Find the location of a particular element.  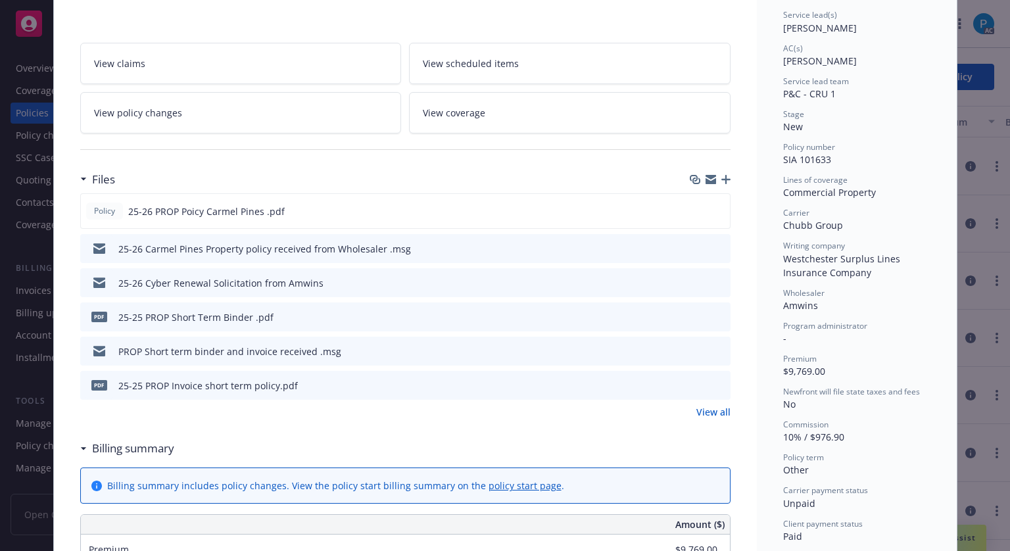

span: Commission is located at coordinates (805, 424).